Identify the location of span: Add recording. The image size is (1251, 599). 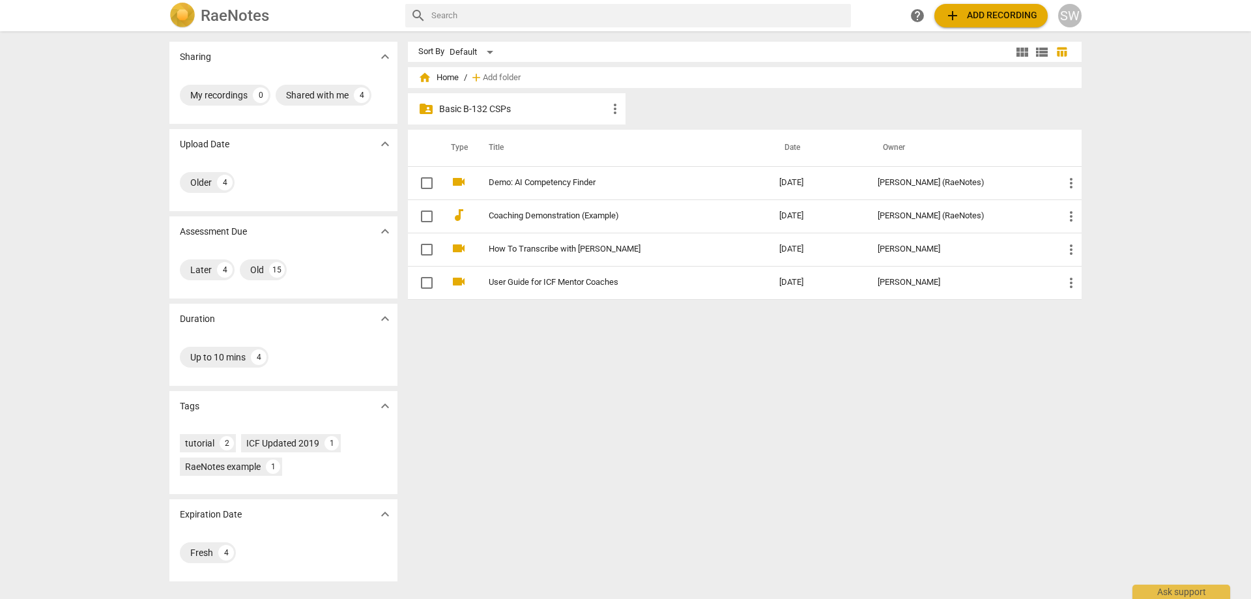
(991, 16).